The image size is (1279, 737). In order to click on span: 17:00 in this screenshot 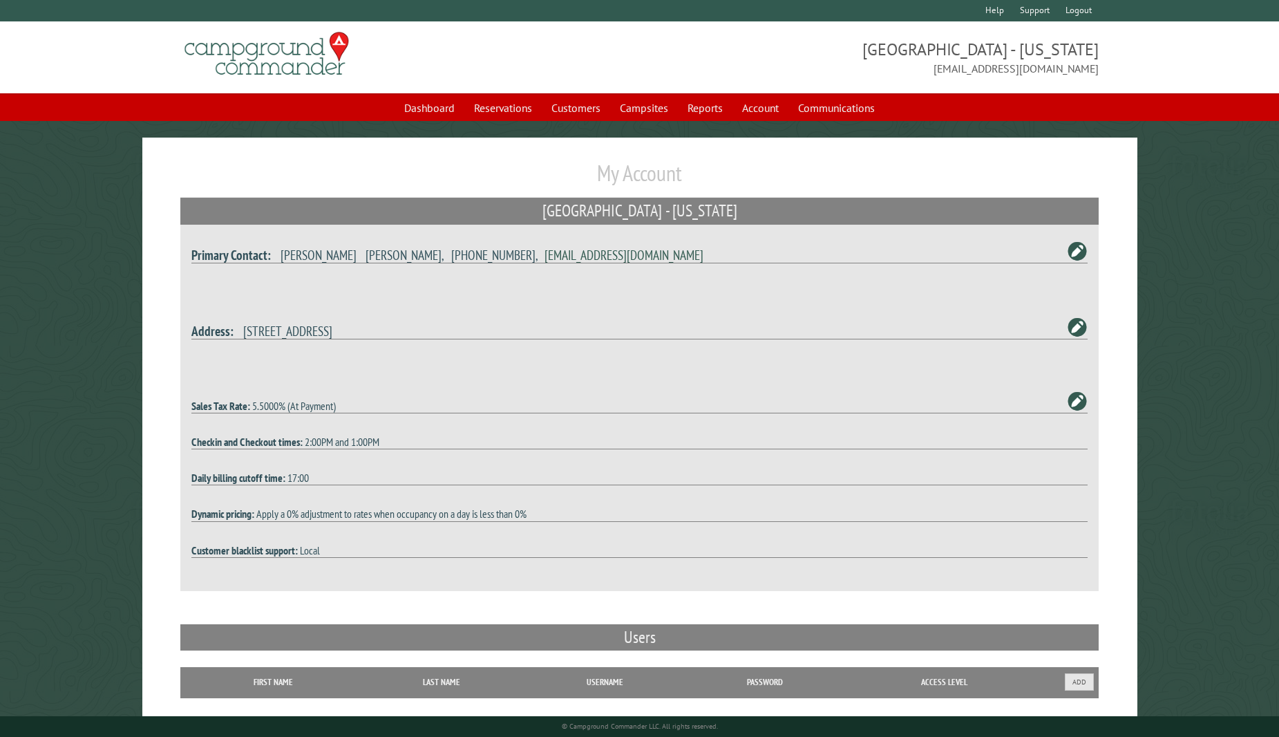, I will do `click(298, 477)`.